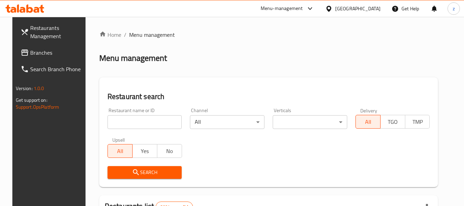 Image resolution: width=464 pixels, height=206 pixels. What do you see at coordinates (145, 151) in the screenshot?
I see `span: Yes` at bounding box center [145, 151].